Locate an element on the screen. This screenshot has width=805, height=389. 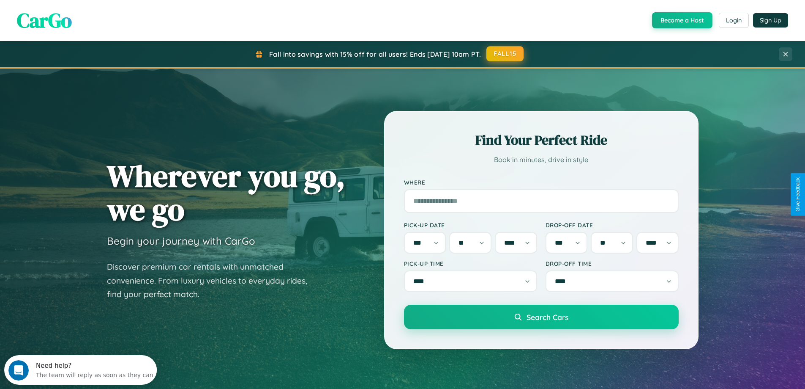
label: Where is located at coordinates (542, 182).